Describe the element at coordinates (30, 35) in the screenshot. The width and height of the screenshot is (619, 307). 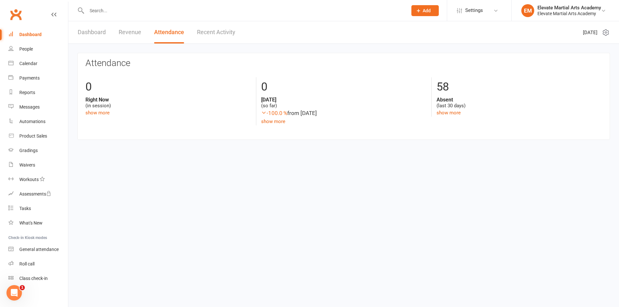
I see `div: Dashboard` at that location.